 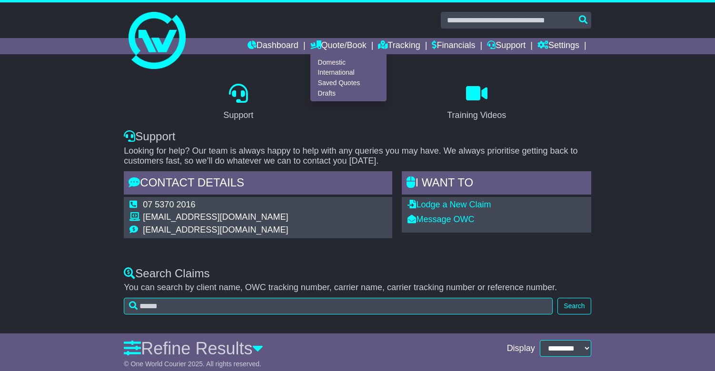 I want to click on span: © One World Courier 2025. All rights reserved., so click(x=192, y=364).